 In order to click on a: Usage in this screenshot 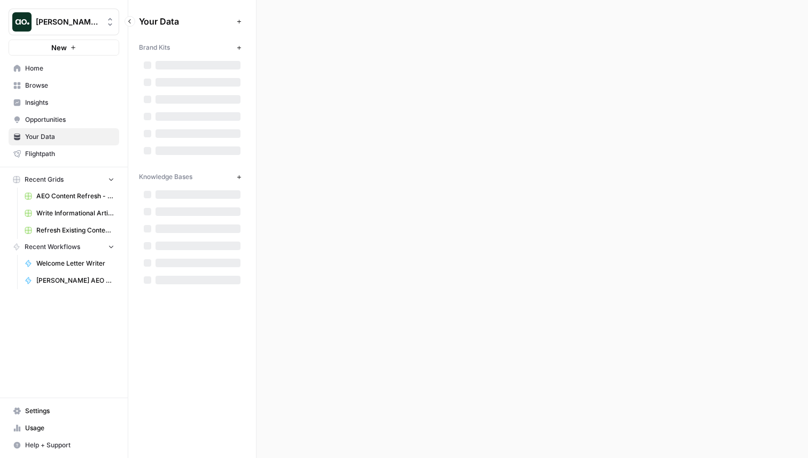, I will do `click(64, 428)`.